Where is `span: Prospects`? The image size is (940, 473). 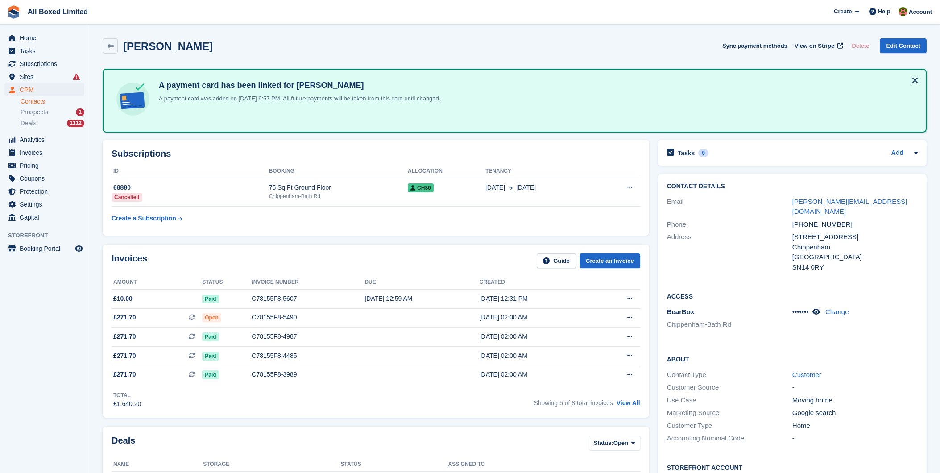 span: Prospects is located at coordinates (34, 112).